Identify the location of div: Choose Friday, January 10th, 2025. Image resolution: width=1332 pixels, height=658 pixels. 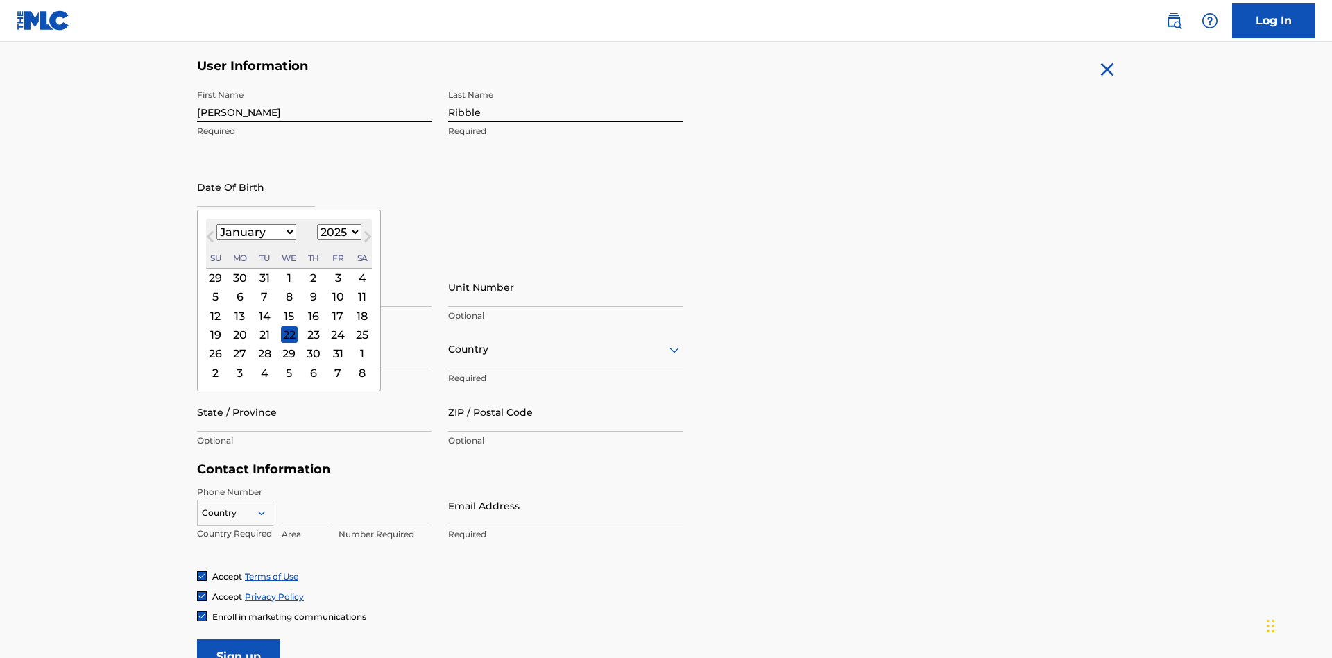
(338, 297).